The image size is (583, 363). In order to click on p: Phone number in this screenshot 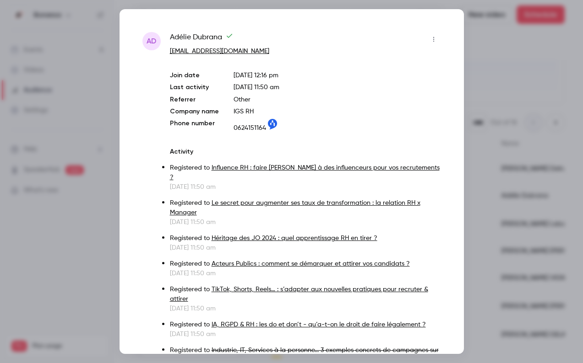, I will do `click(194, 126)`.